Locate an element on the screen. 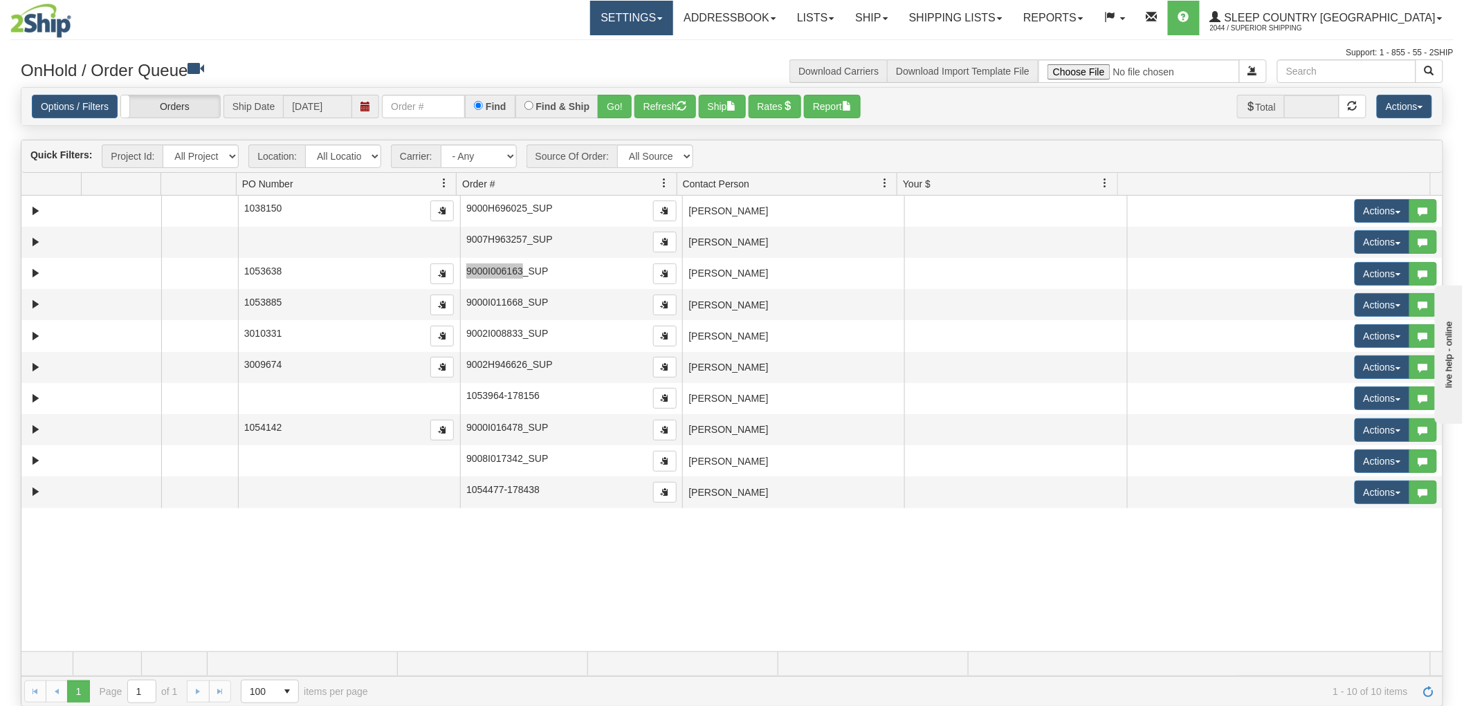  span: Order # is located at coordinates (478, 184).